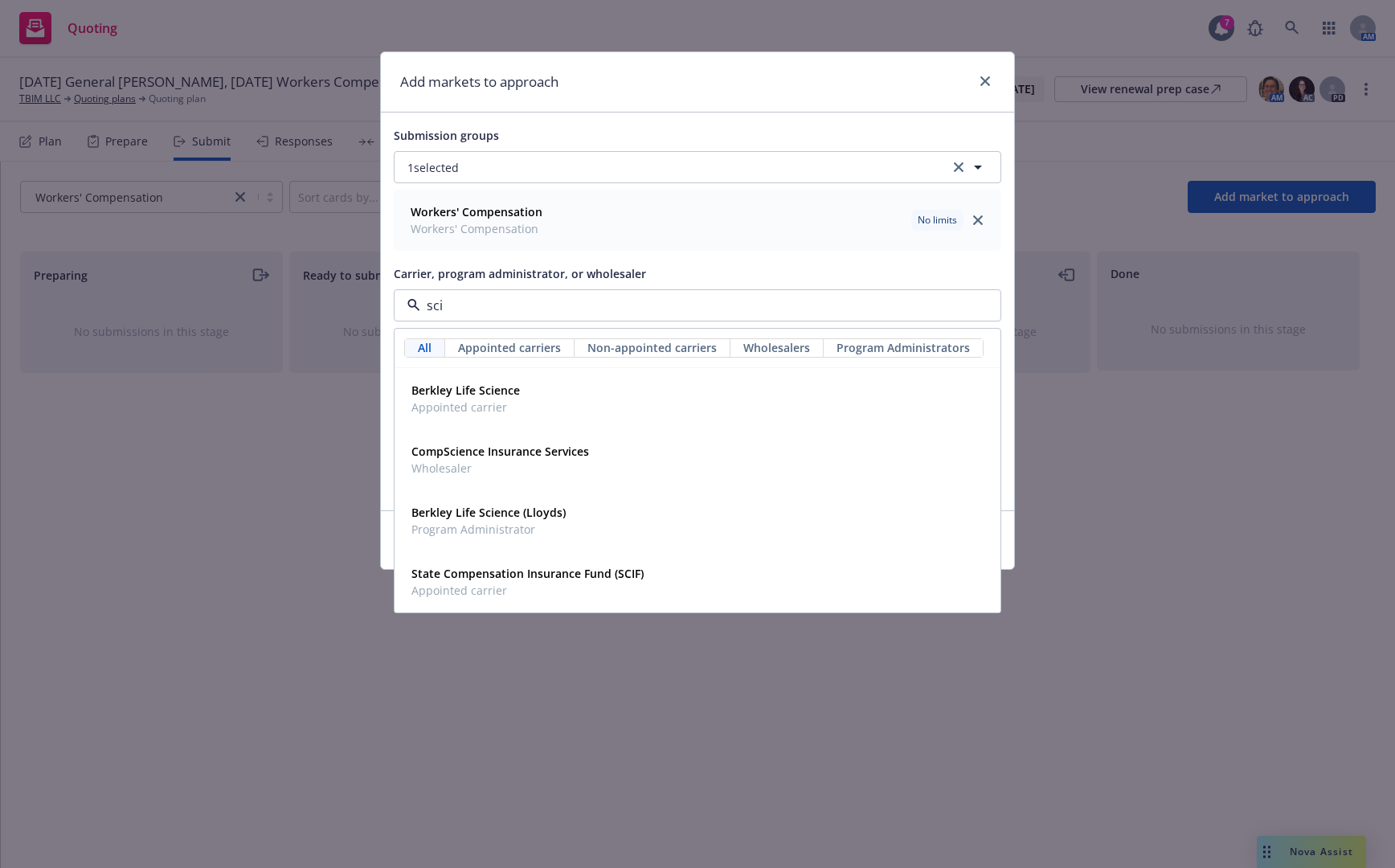  I want to click on span: Wholesaler, so click(499, 468).